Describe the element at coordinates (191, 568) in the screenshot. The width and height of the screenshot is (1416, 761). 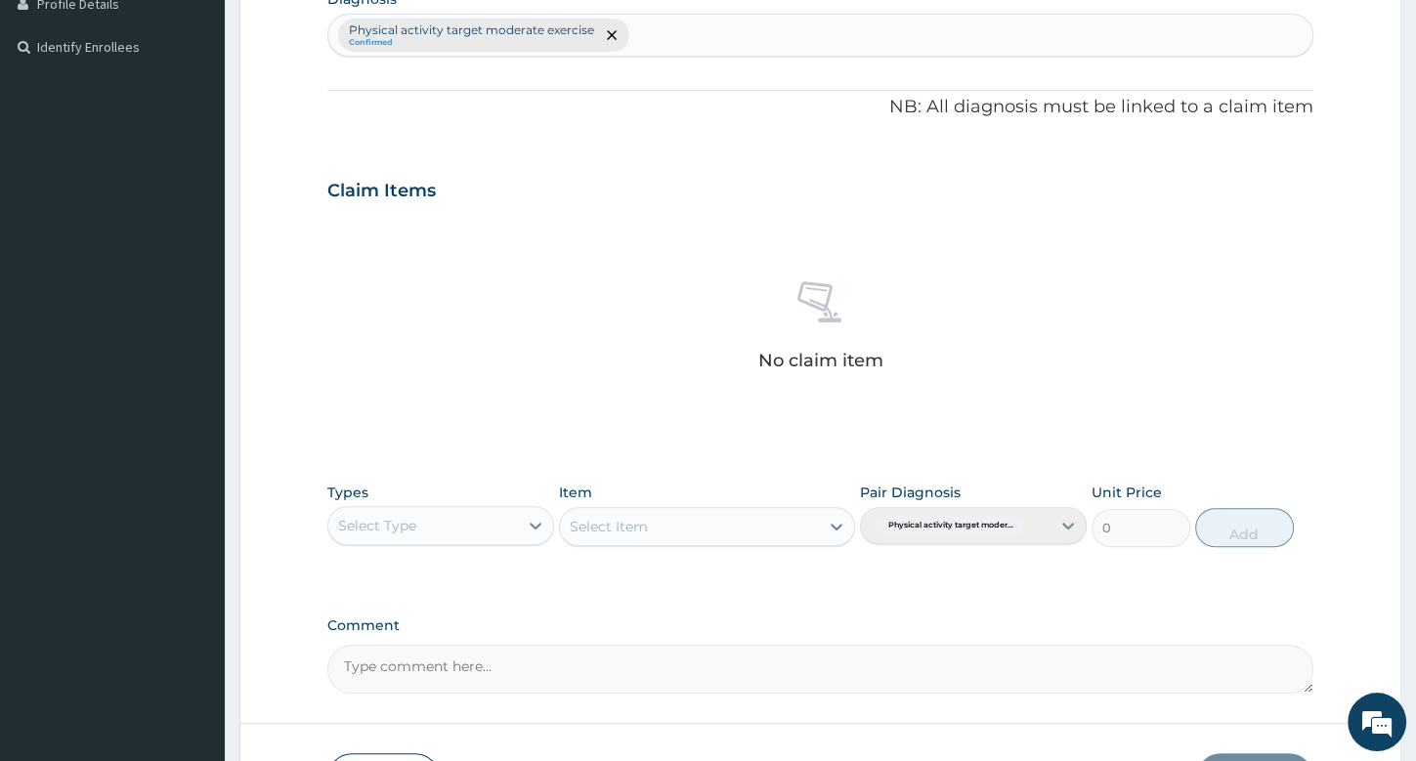
I see `textarea: Type your message and hit 'Enter'` at that location.